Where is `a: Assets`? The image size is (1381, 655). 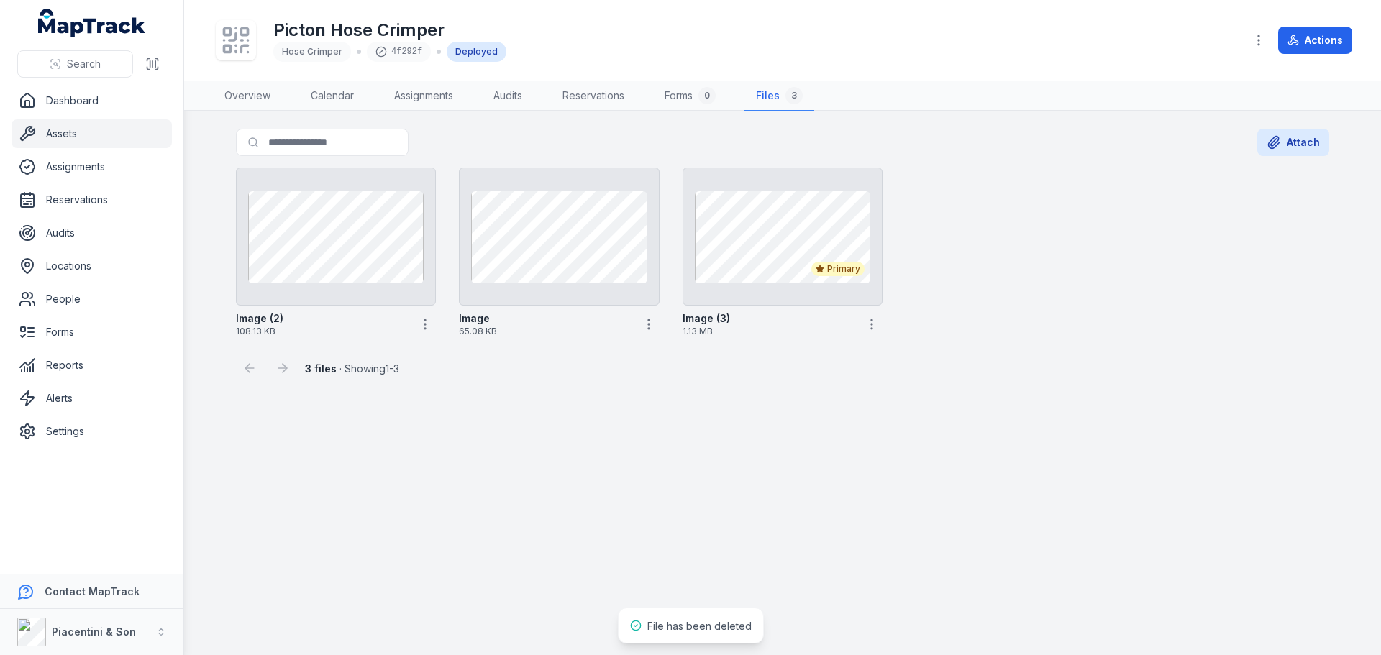
a: Assets is located at coordinates (91, 134).